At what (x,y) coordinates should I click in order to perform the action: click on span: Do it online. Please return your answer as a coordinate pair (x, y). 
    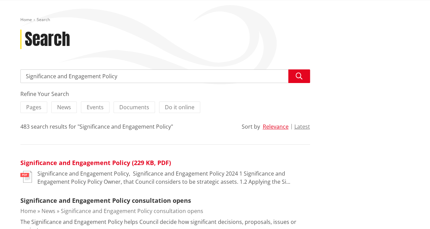
    Looking at the image, I should click on (179, 107).